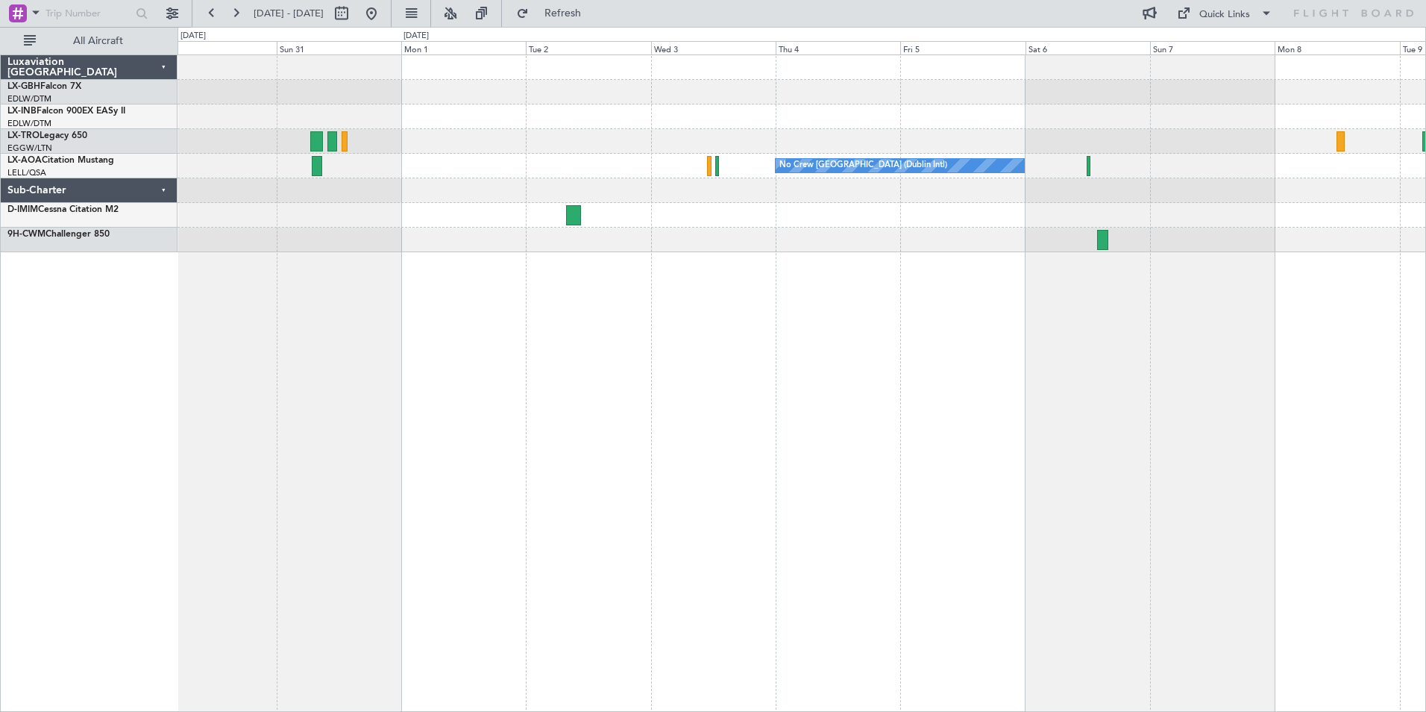 This screenshot has height=712, width=1426. I want to click on div: Sun 7, so click(1212, 48).